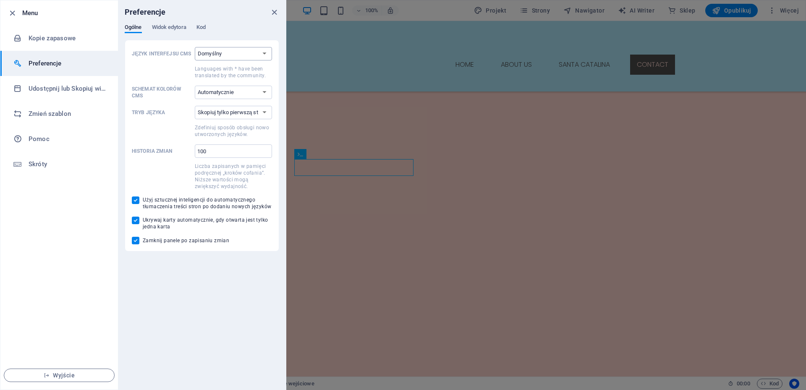  I want to click on h6: Kopie zapasowe, so click(67, 38).